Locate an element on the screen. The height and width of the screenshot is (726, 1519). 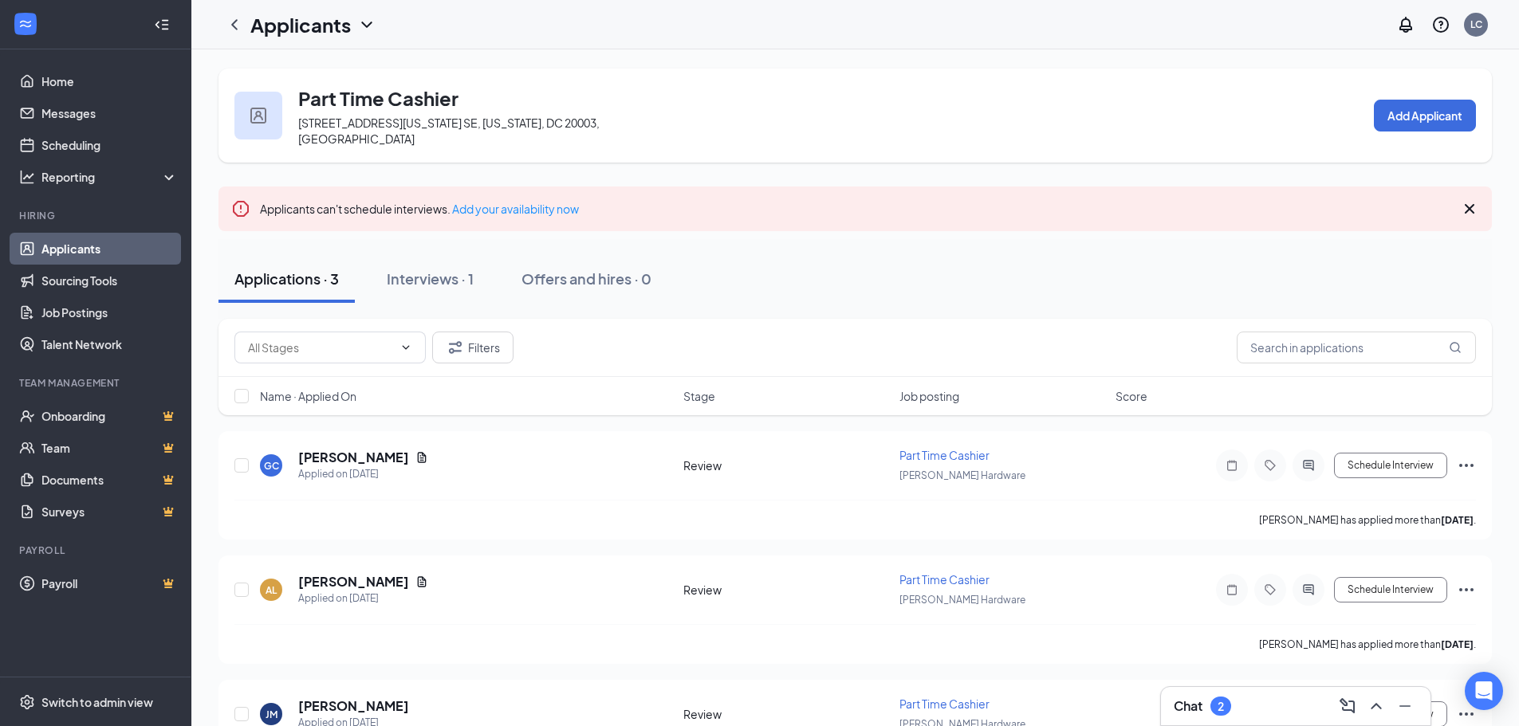
div: Applications · 3 is located at coordinates (286, 278).